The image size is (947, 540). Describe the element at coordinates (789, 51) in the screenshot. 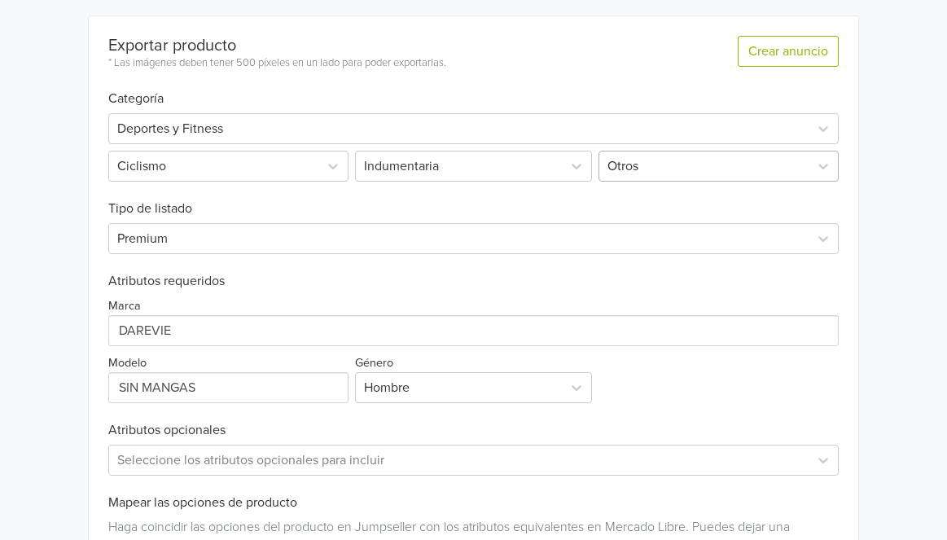

I see `button: Crear anuncio` at that location.